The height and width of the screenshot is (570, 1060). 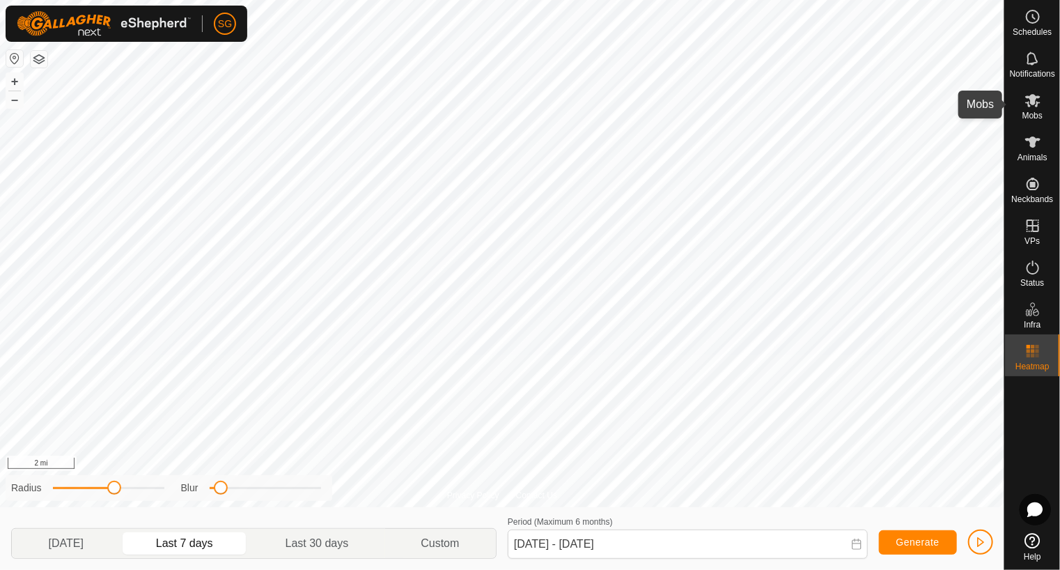 I want to click on a: Contact Us, so click(x=536, y=495).